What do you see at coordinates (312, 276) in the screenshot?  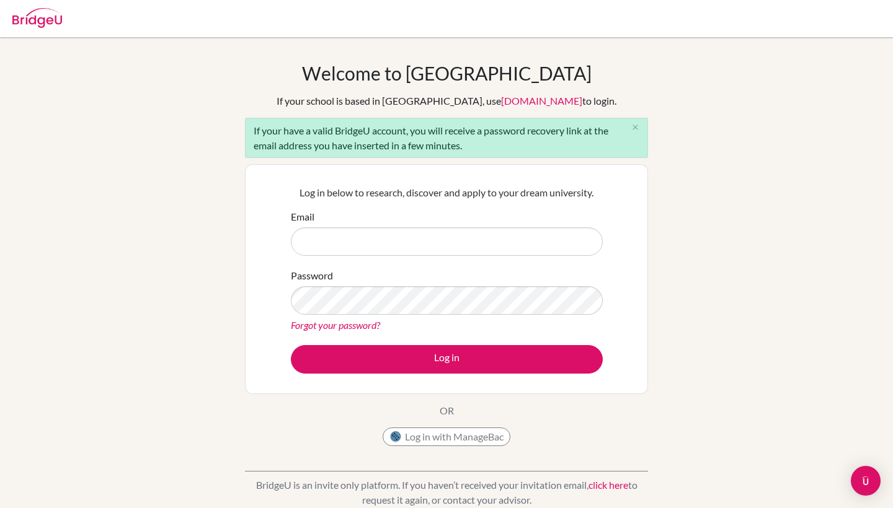 I see `label: Password` at bounding box center [312, 276].